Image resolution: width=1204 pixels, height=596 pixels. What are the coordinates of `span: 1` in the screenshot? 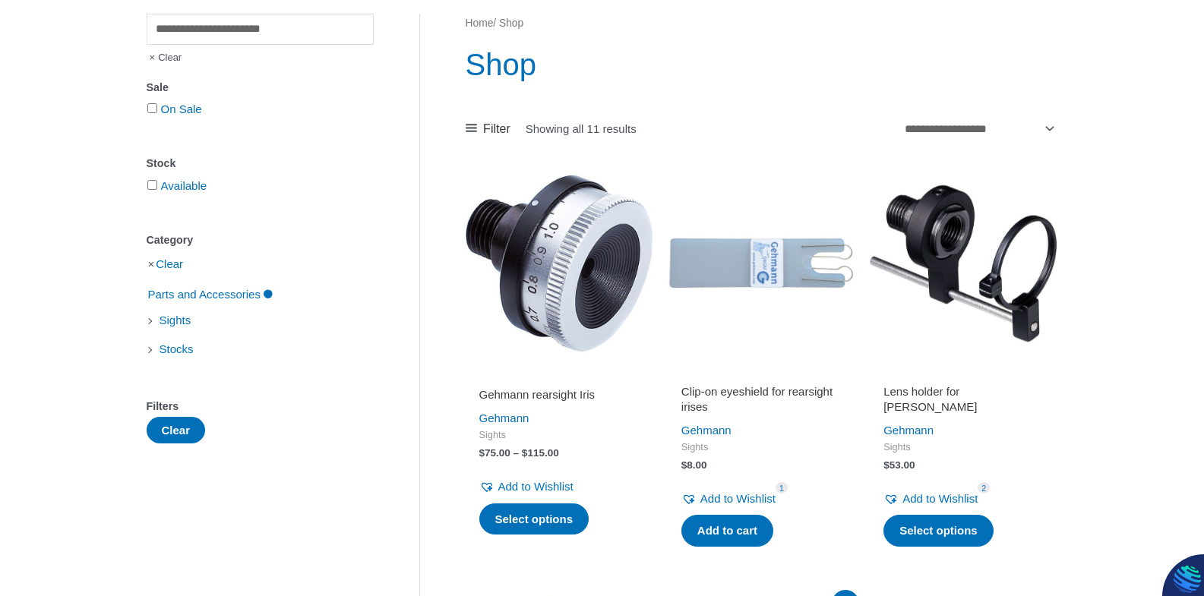 It's located at (781, 488).